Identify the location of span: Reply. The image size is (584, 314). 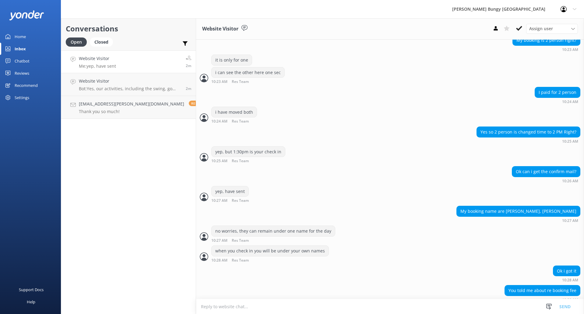
(198, 103).